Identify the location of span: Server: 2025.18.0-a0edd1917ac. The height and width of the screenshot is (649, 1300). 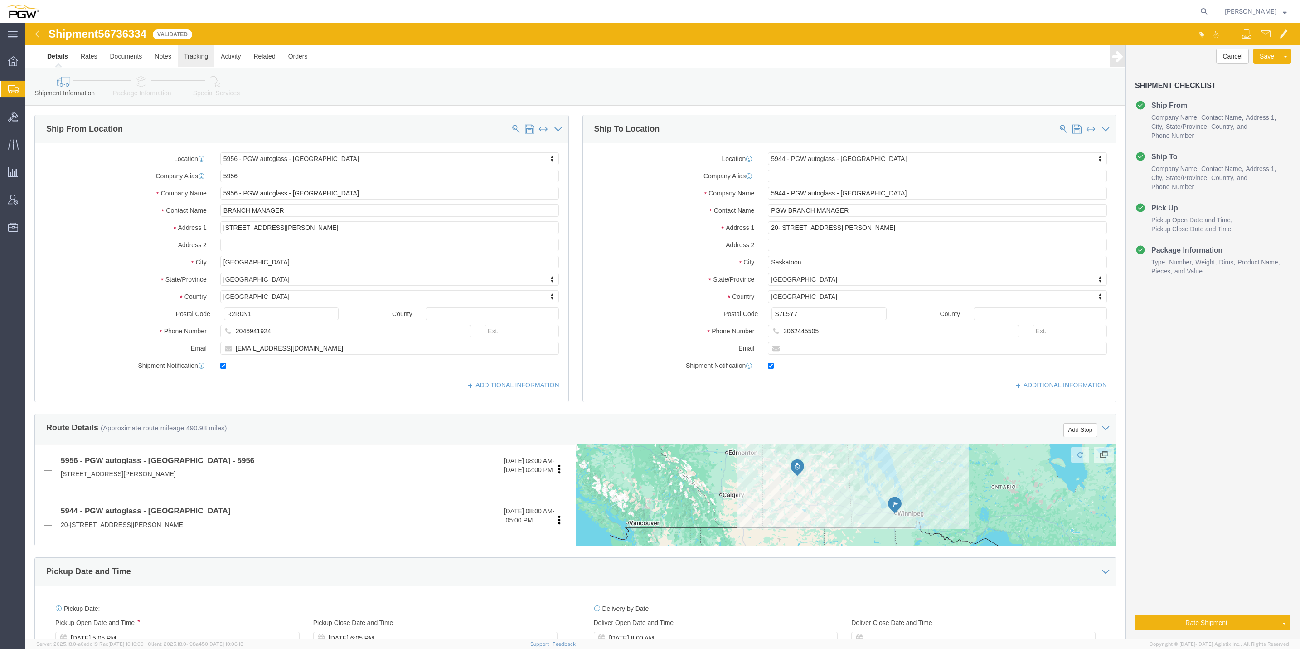
(90, 644).